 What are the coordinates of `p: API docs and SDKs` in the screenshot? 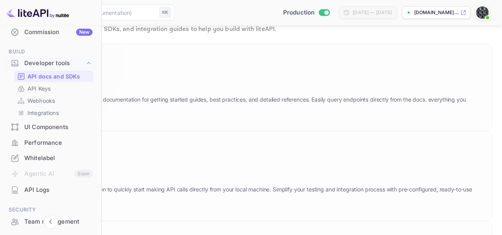 It's located at (54, 76).